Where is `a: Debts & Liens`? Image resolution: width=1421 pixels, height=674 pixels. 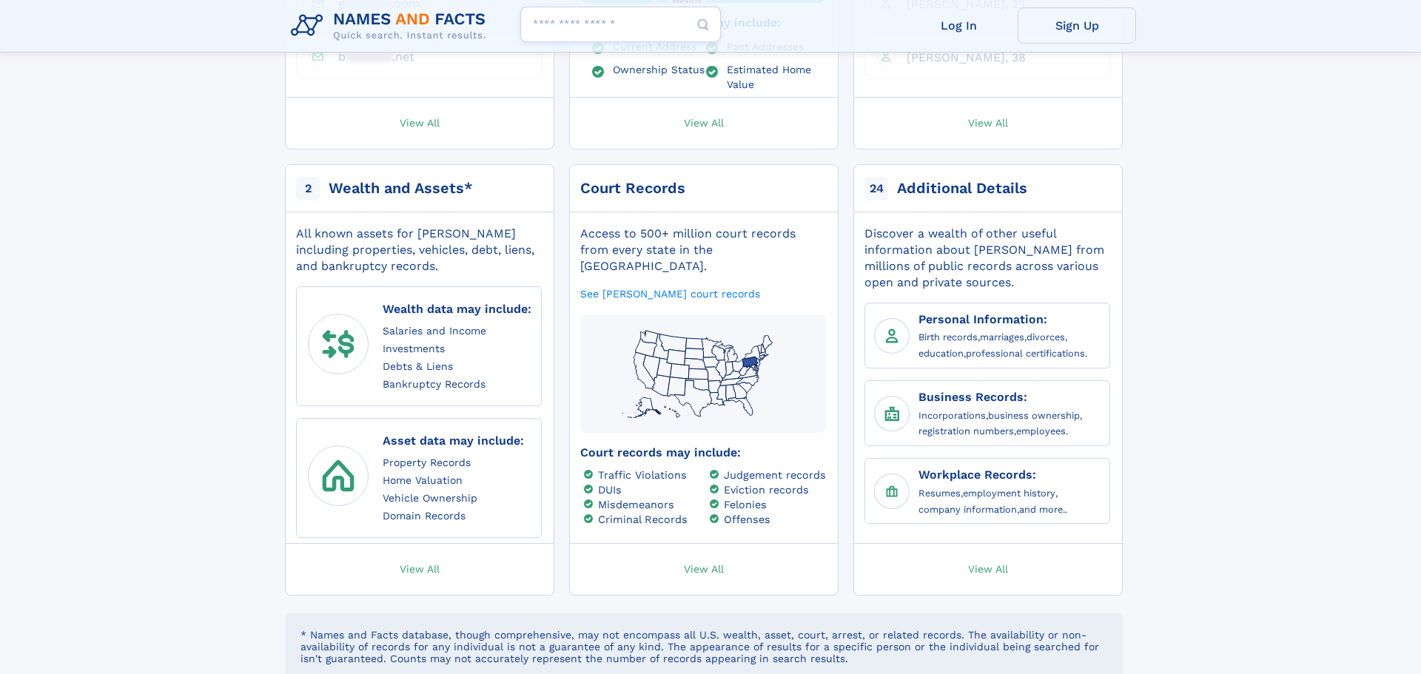
a: Debts & Liens is located at coordinates (417, 366).